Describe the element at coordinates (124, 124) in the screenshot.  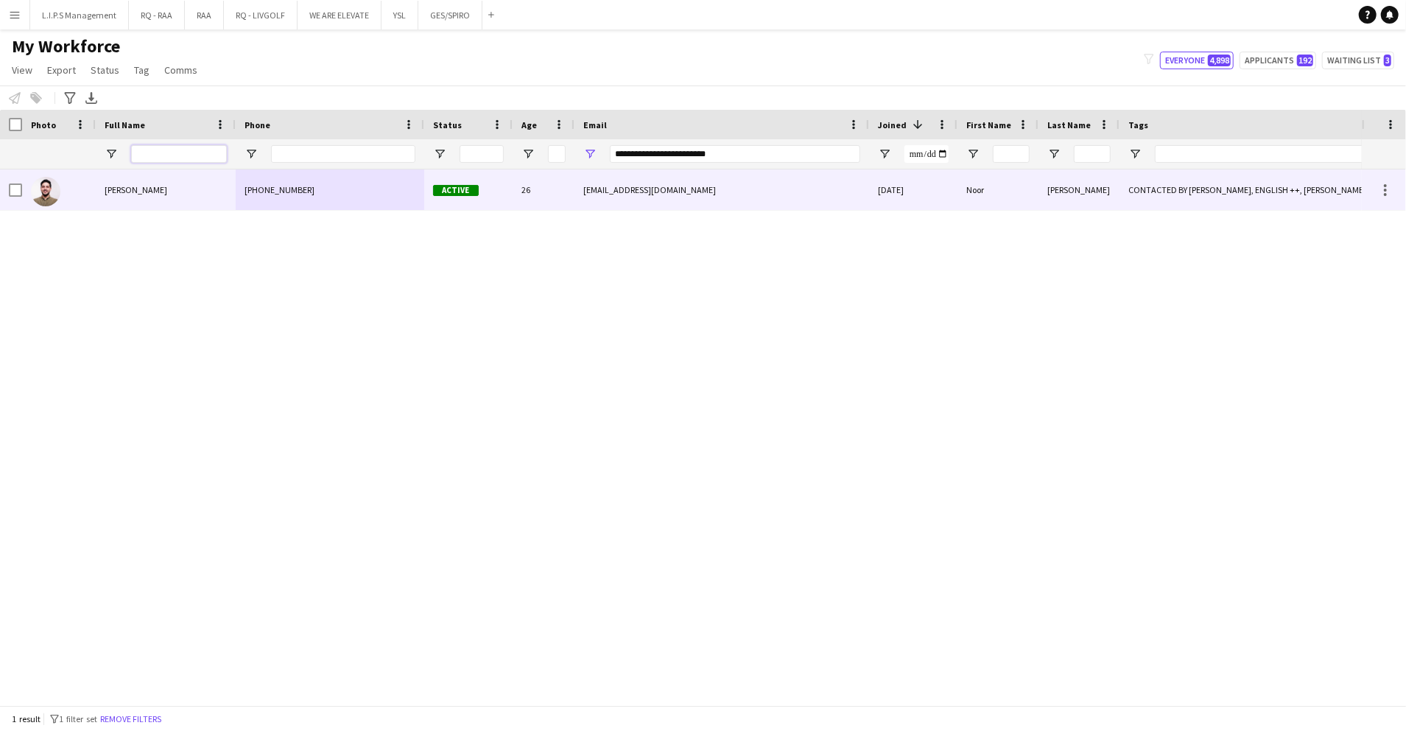
I see `span: Full Name` at that location.